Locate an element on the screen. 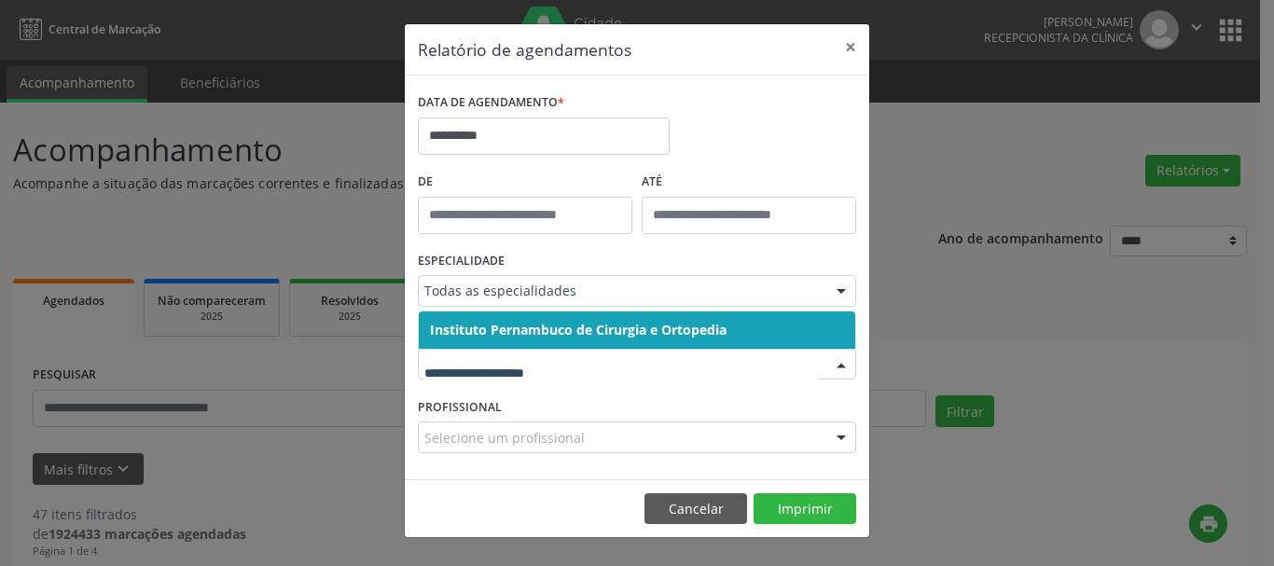  label: PROFISSIONAL is located at coordinates (460, 407).